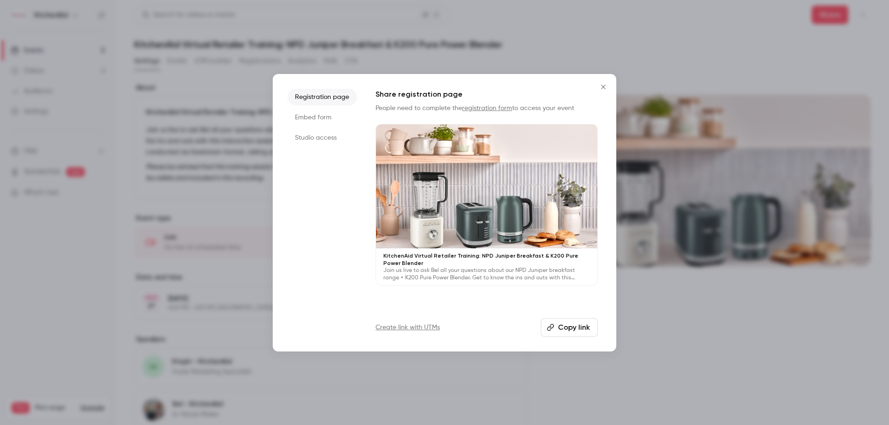 Image resolution: width=889 pixels, height=425 pixels. What do you see at coordinates (487, 108) in the screenshot?
I see `p: People need to complete the to access your event` at bounding box center [487, 108].